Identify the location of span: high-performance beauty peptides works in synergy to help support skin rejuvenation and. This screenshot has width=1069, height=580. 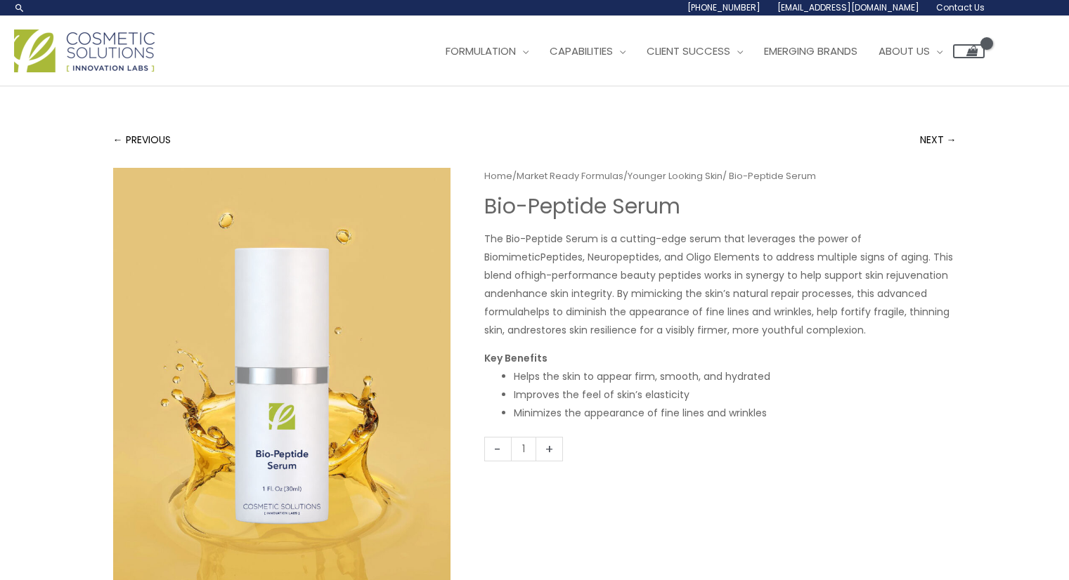
(716, 285).